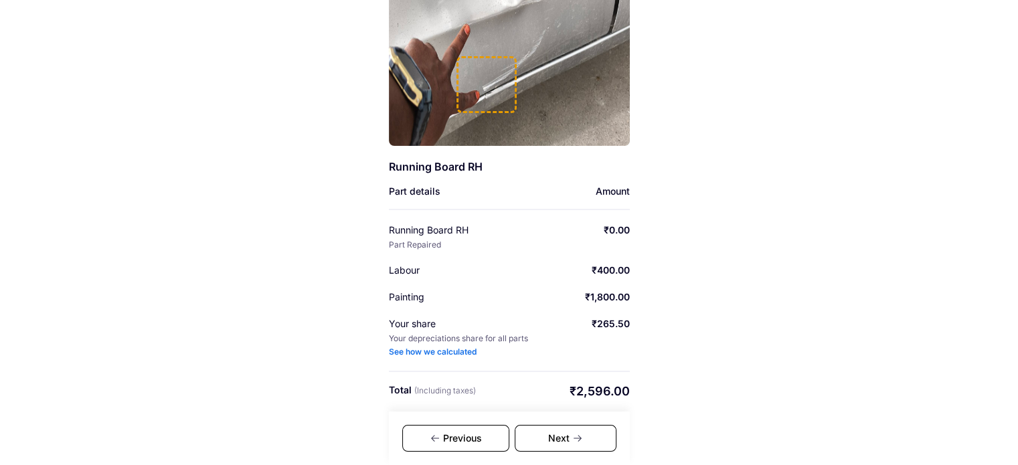 Image resolution: width=1018 pixels, height=465 pixels. Describe the element at coordinates (450, 324) in the screenshot. I see `div: Your share` at that location.